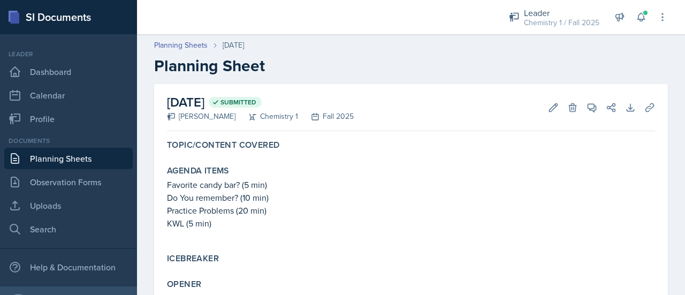 The image size is (685, 295). Describe the element at coordinates (198, 171) in the screenshot. I see `label: Agenda items` at that location.